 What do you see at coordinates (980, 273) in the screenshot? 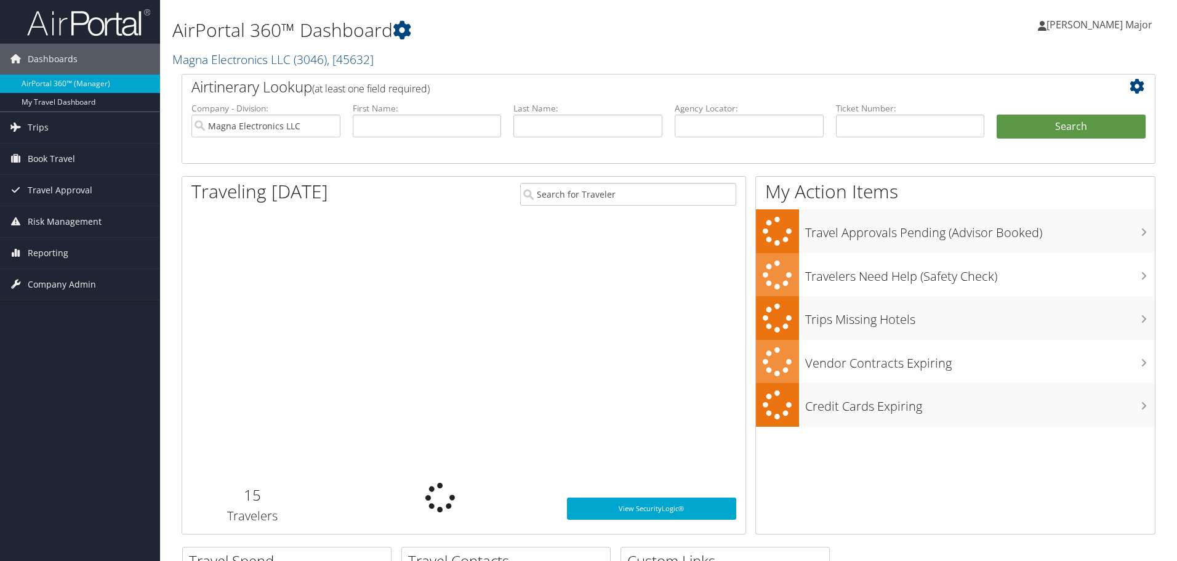
I see `h3: Travelers Need Help (Safety Check)` at bounding box center [980, 273].